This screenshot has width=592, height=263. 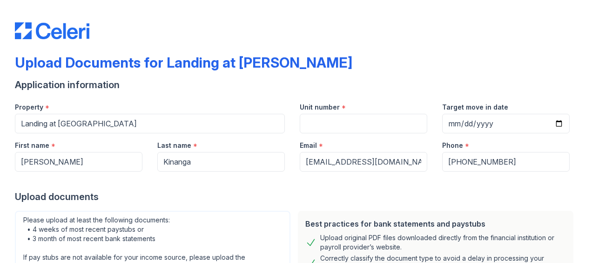 What do you see at coordinates (308, 145) in the screenshot?
I see `label: Email` at bounding box center [308, 145].